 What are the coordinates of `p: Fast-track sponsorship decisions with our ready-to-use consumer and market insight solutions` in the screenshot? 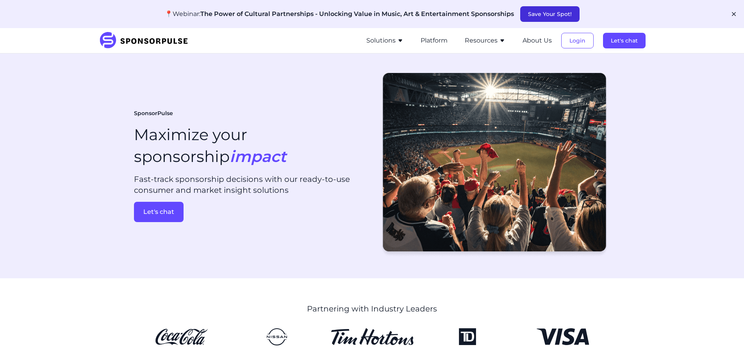 It's located at (250, 185).